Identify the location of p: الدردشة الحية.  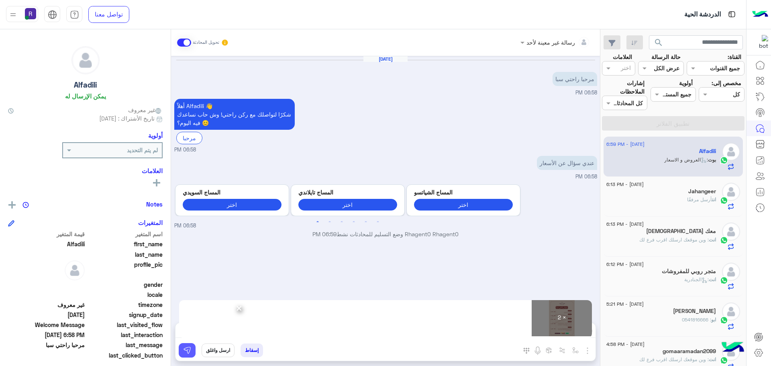
(702, 14).